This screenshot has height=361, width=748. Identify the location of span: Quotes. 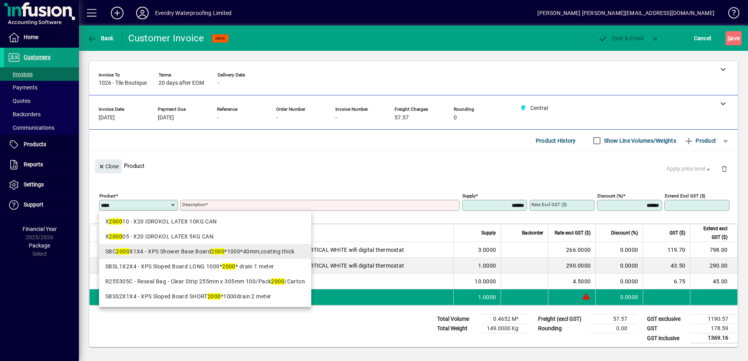
(19, 101).